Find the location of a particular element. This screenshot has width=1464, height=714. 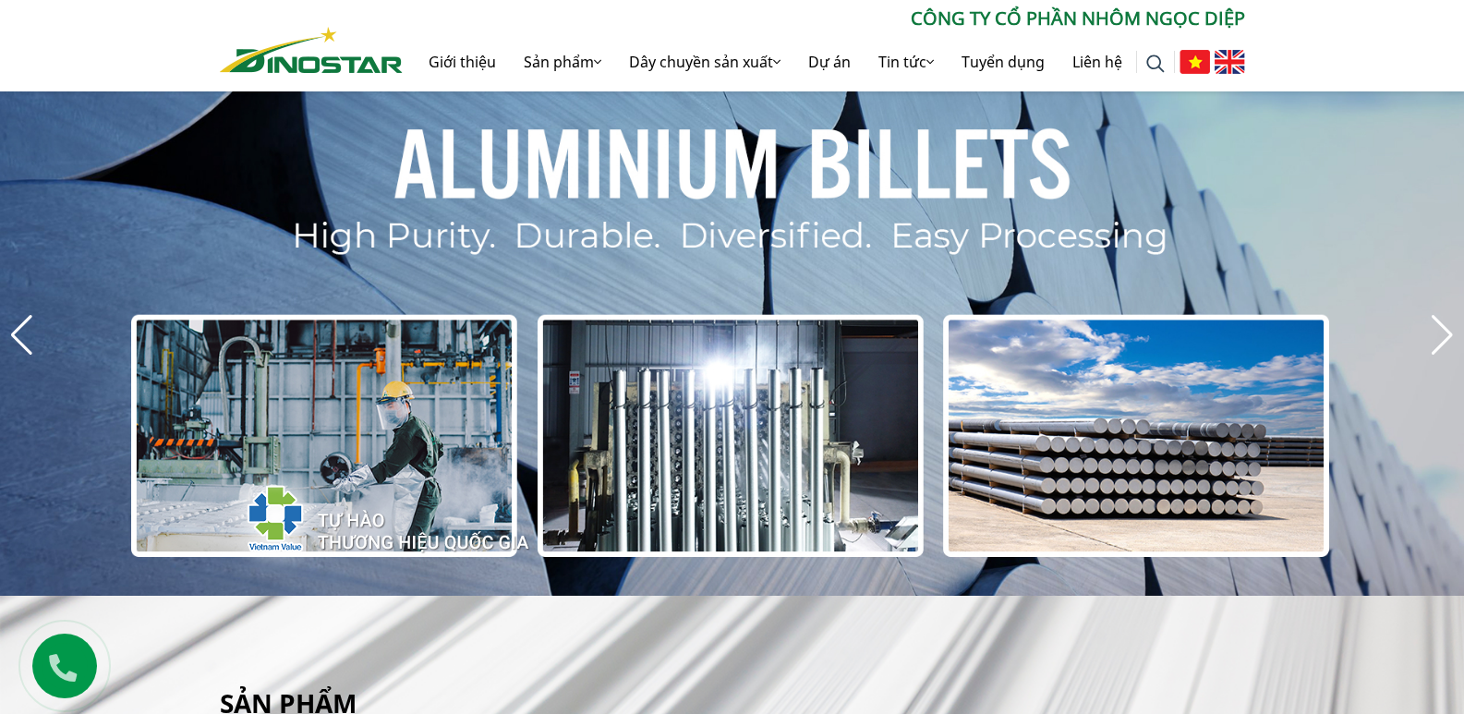

img: Nhôm Dinostar is located at coordinates (311, 50).